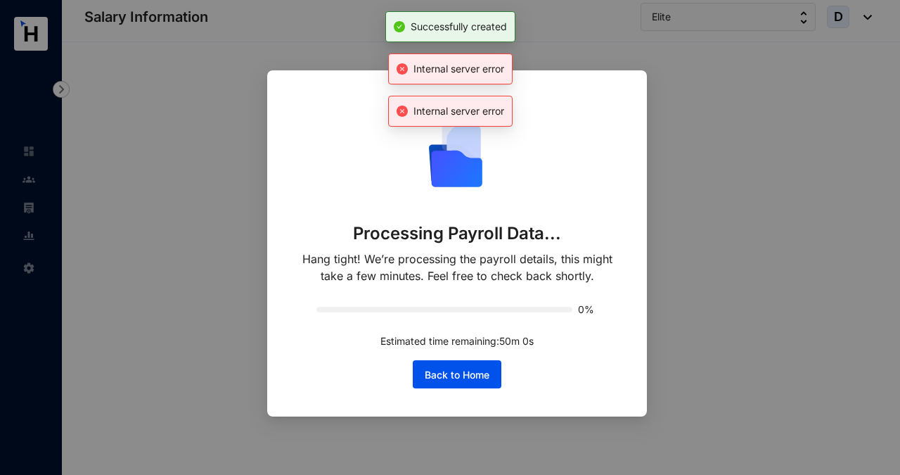  Describe the element at coordinates (457, 234) in the screenshot. I see `p: Processing Payroll Data...` at that location.